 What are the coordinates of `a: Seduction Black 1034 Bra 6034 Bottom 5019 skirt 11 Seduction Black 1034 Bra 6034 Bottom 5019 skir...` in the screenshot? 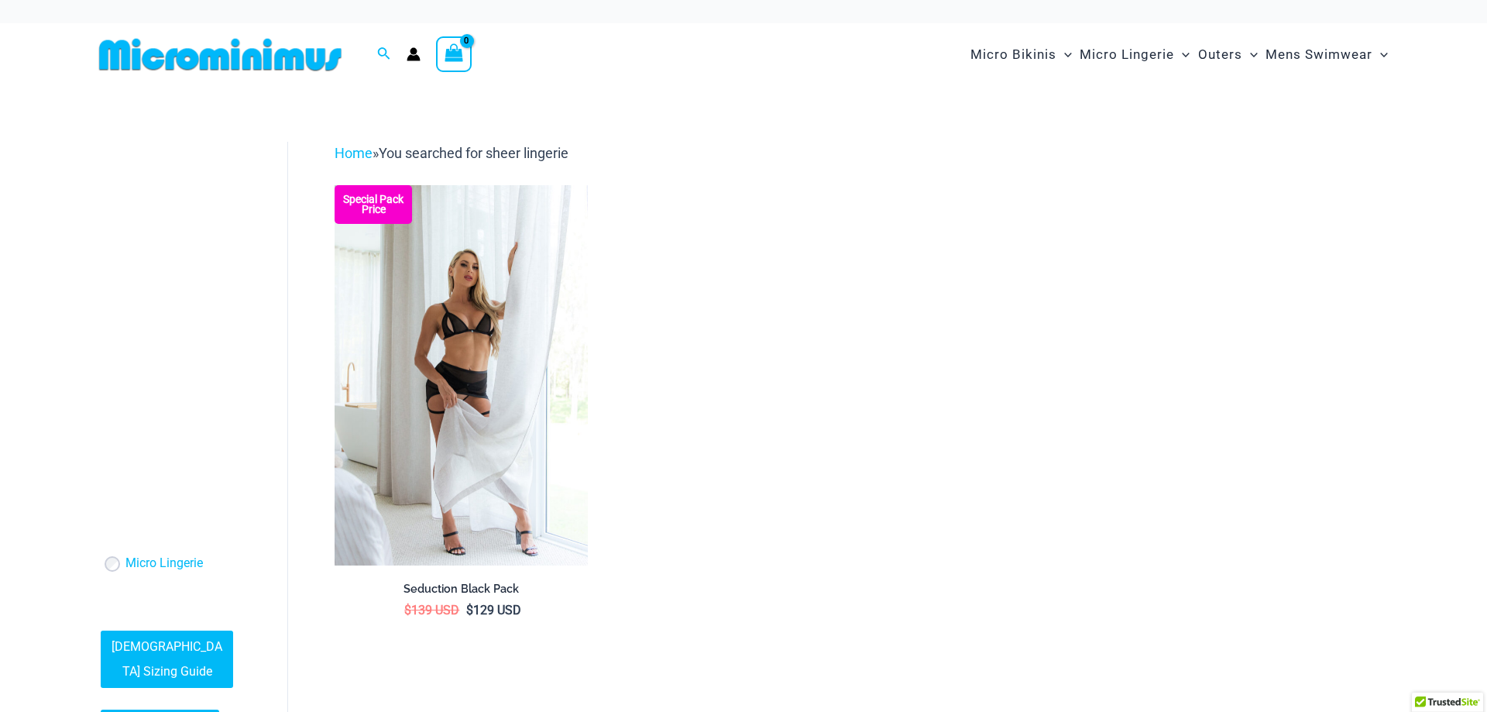 It's located at (461, 375).